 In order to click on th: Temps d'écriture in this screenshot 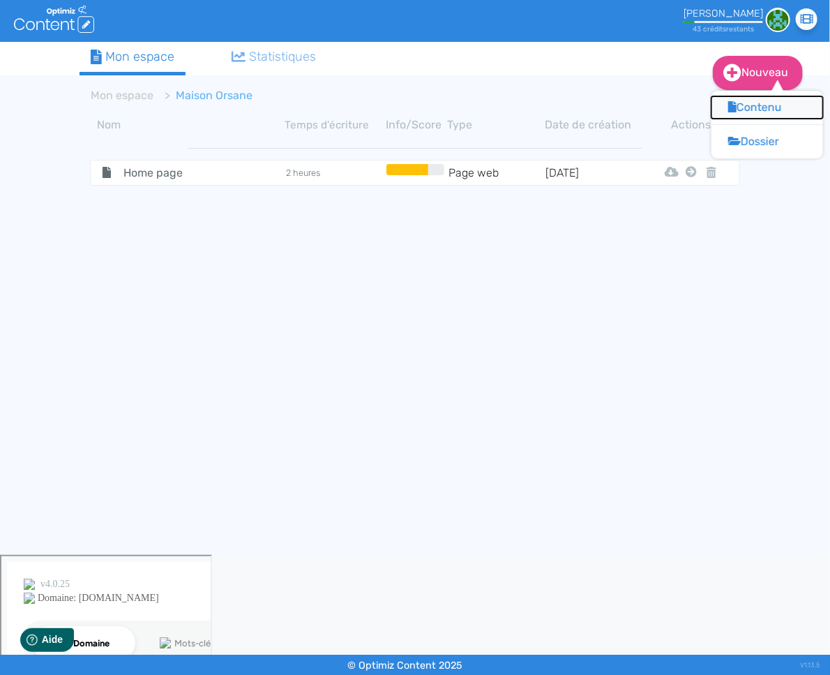, I will do `click(334, 125)`.